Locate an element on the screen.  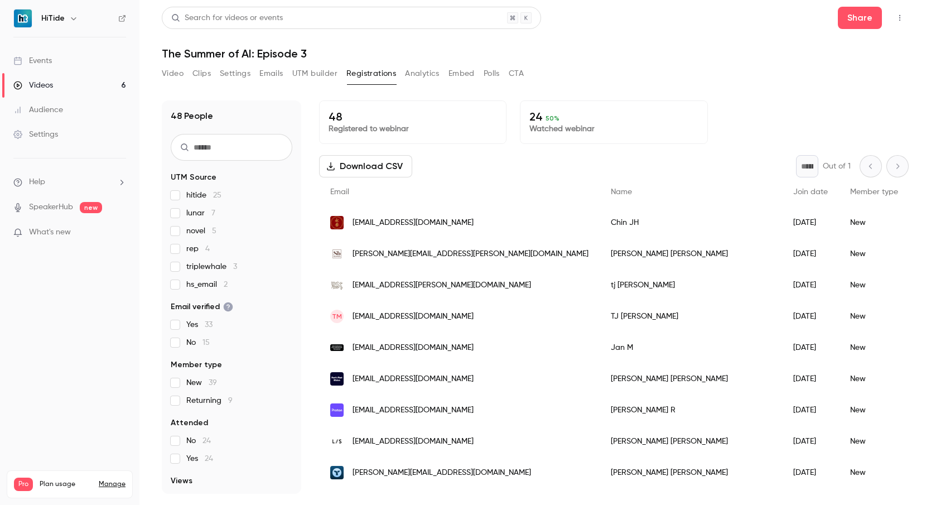
button: Top Bar Actions is located at coordinates (900, 18).